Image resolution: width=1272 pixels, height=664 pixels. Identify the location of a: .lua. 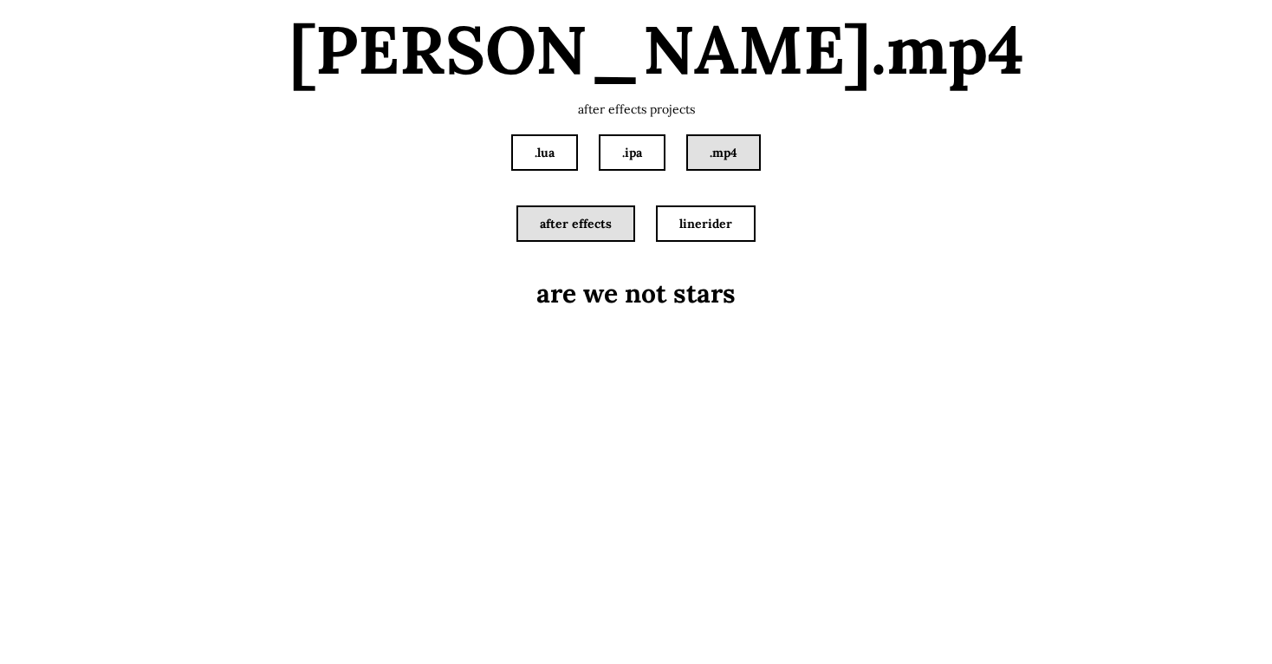
(544, 152).